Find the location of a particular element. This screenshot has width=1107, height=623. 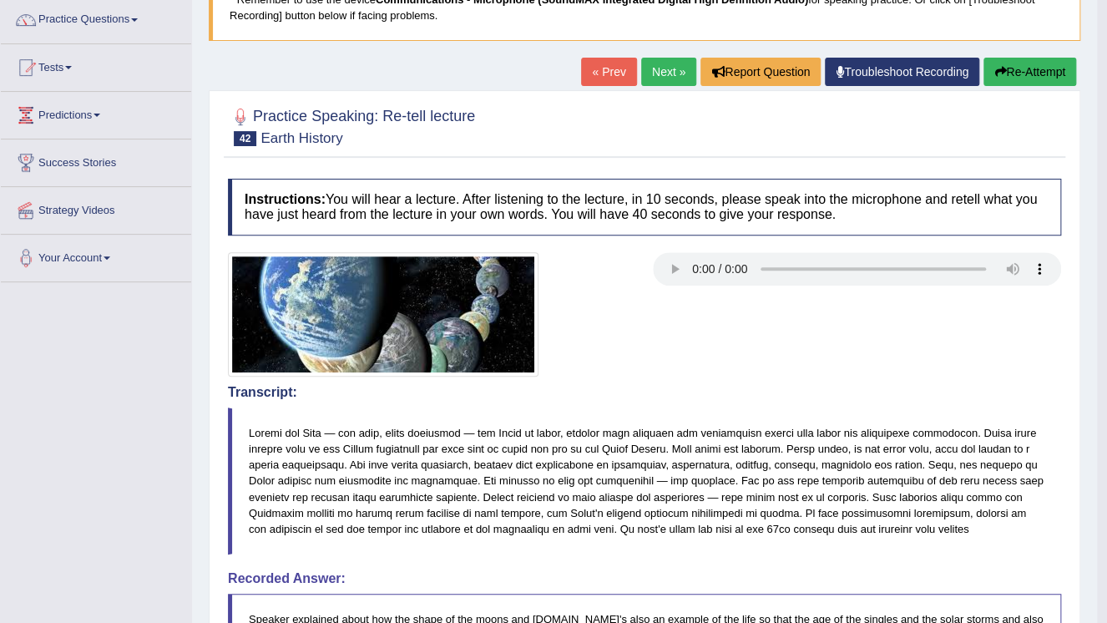

span: 42 is located at coordinates (245, 139).